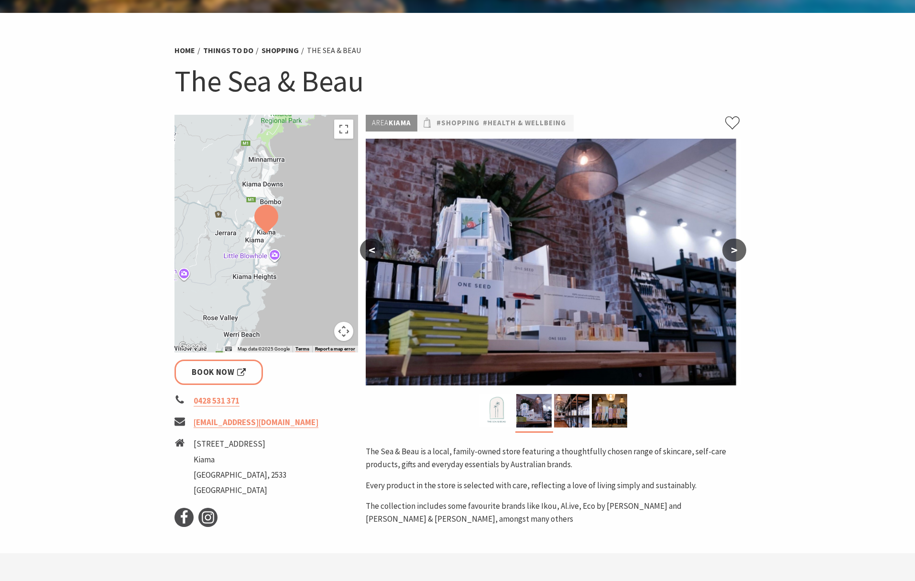 This screenshot has width=915, height=581. What do you see at coordinates (240, 459) in the screenshot?
I see `li: Kiama` at bounding box center [240, 459].